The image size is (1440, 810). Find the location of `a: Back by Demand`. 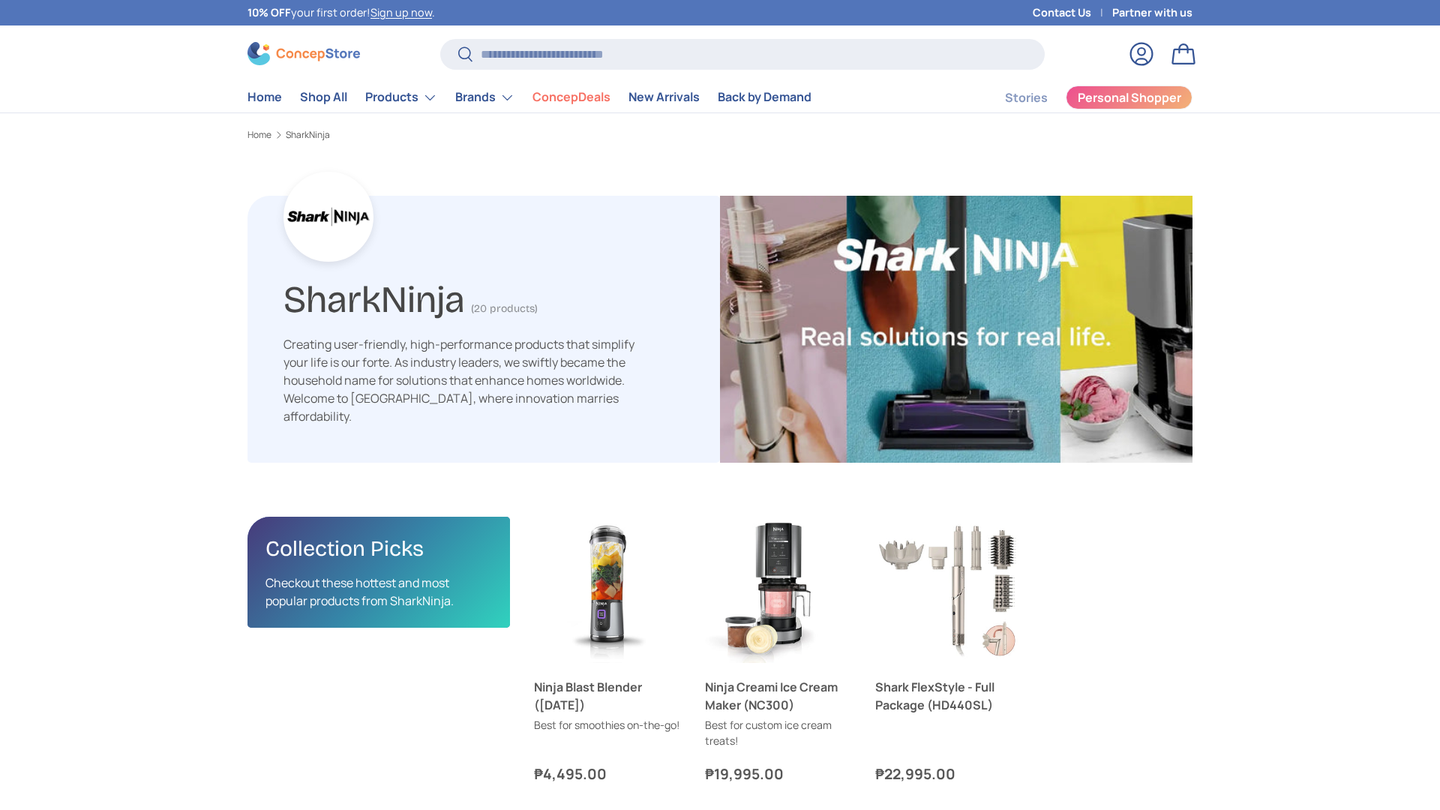

a: Back by Demand is located at coordinates (764, 97).